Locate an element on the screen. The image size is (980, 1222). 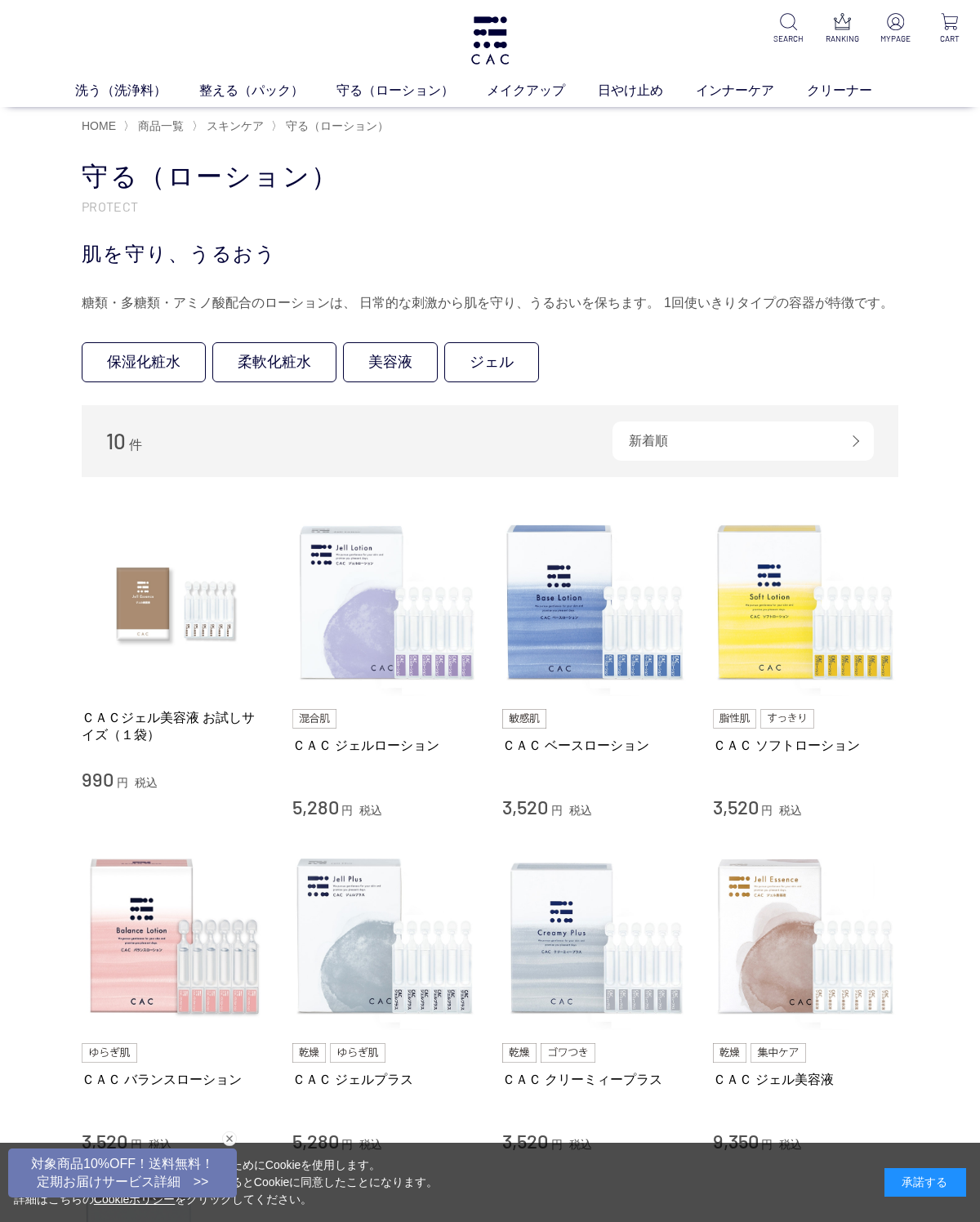
p: SEARCH is located at coordinates (788, 39).